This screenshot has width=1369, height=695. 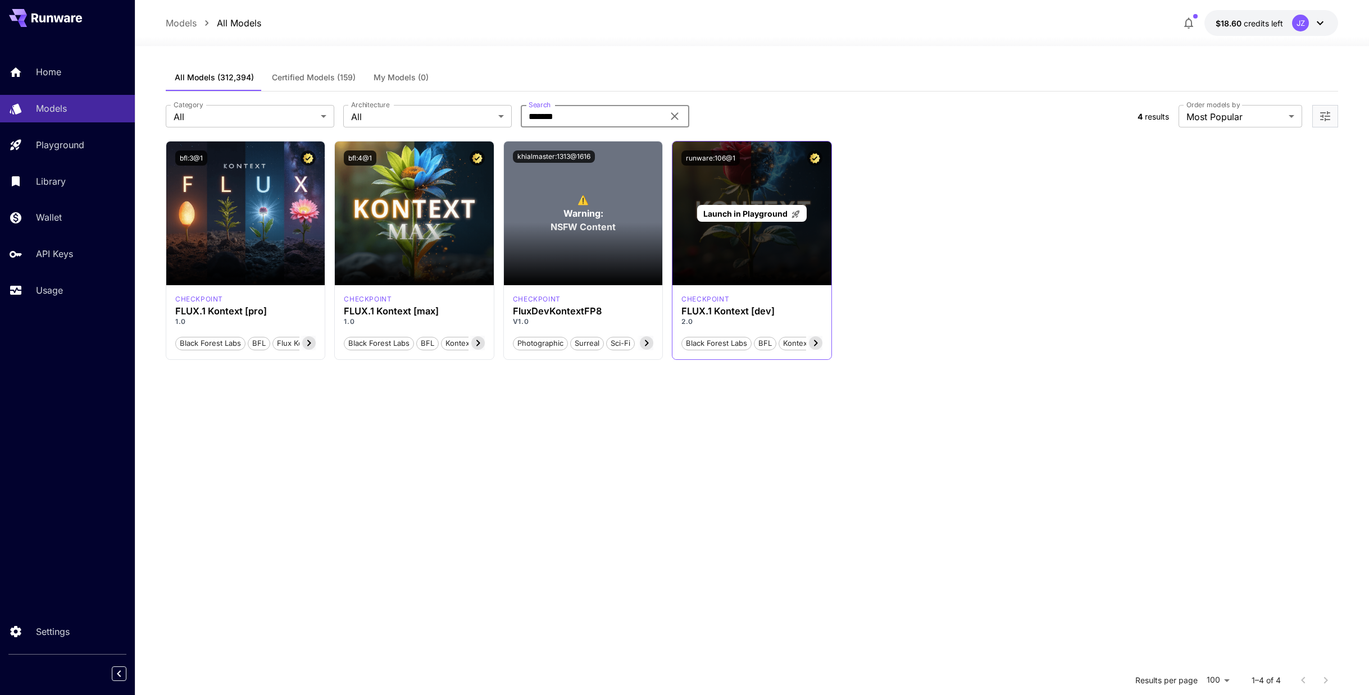 What do you see at coordinates (298, 344) in the screenshot?
I see `span: Flux Kontext` at bounding box center [298, 344].